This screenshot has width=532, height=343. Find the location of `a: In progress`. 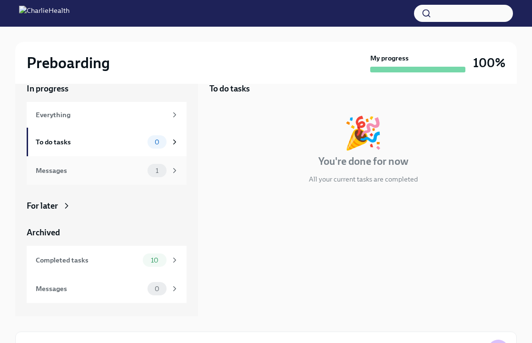

a: In progress is located at coordinates (107, 88).